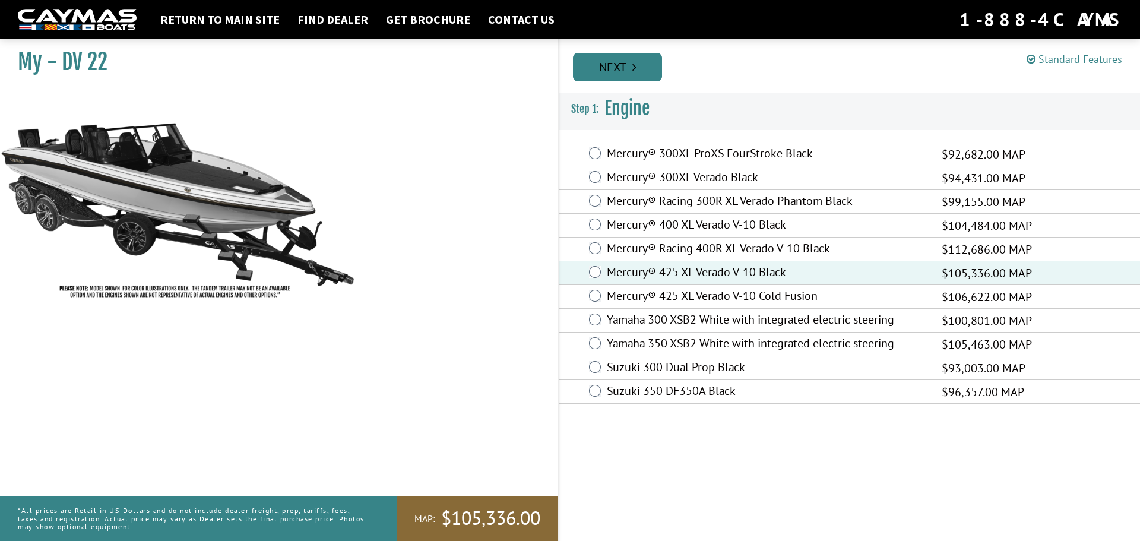  Describe the element at coordinates (987, 249) in the screenshot. I see `span: $112,686.00 MAP` at that location.